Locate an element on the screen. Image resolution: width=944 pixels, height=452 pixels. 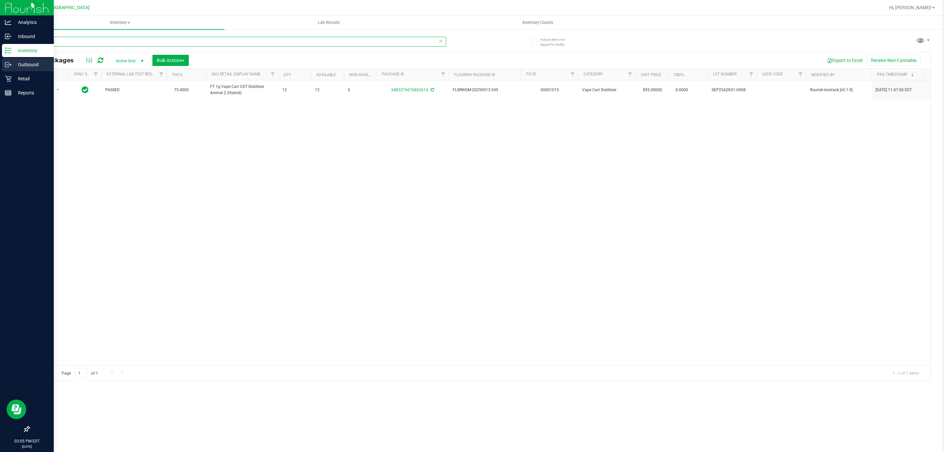
a: Package ID is located at coordinates (393, 74).